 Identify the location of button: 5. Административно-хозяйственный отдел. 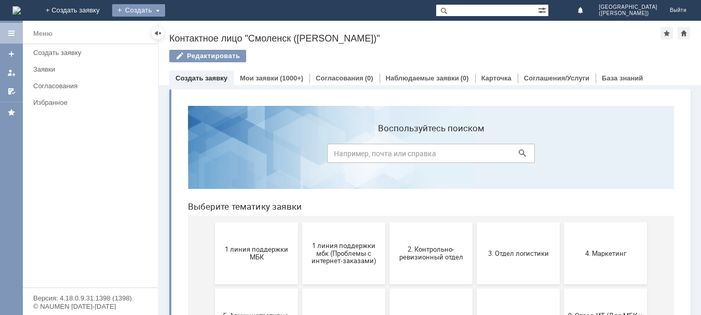
(77, 222).